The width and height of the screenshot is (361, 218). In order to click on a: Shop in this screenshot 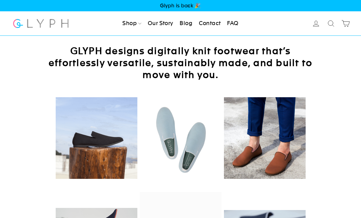, I will do `click(132, 24)`.